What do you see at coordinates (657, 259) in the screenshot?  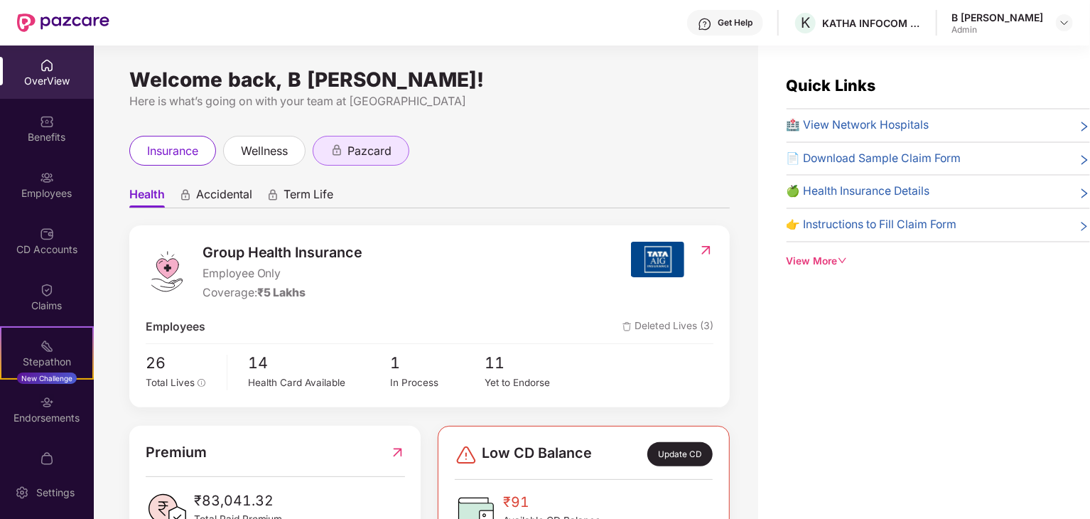 I see `img: insurerIcon` at bounding box center [657, 259].